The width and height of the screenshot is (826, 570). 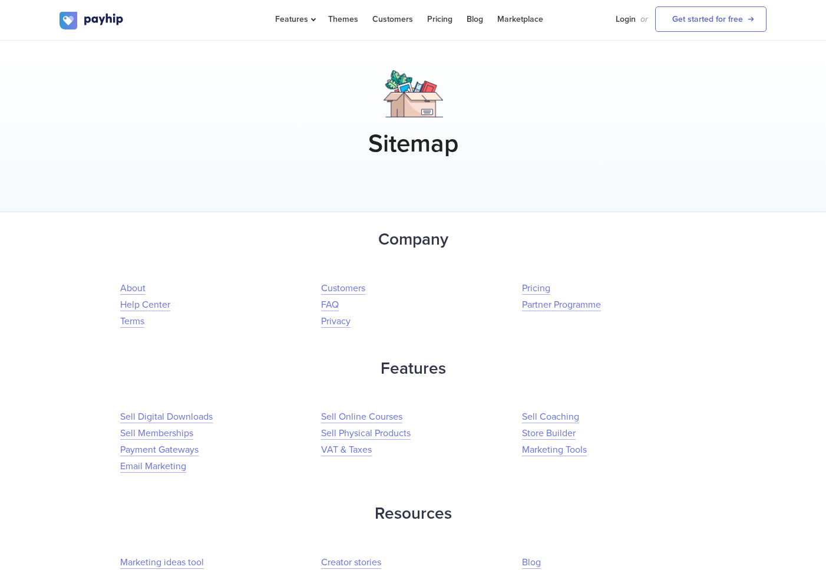 What do you see at coordinates (159, 450) in the screenshot?
I see `a: Payment Gateways` at bounding box center [159, 450].